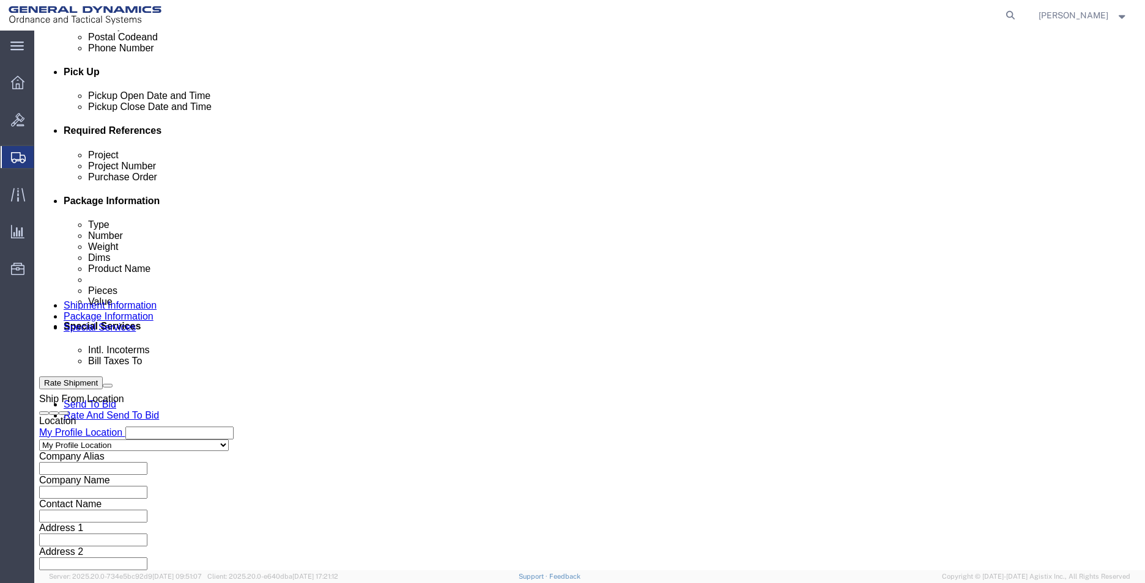  I want to click on img: logo, so click(85, 15).